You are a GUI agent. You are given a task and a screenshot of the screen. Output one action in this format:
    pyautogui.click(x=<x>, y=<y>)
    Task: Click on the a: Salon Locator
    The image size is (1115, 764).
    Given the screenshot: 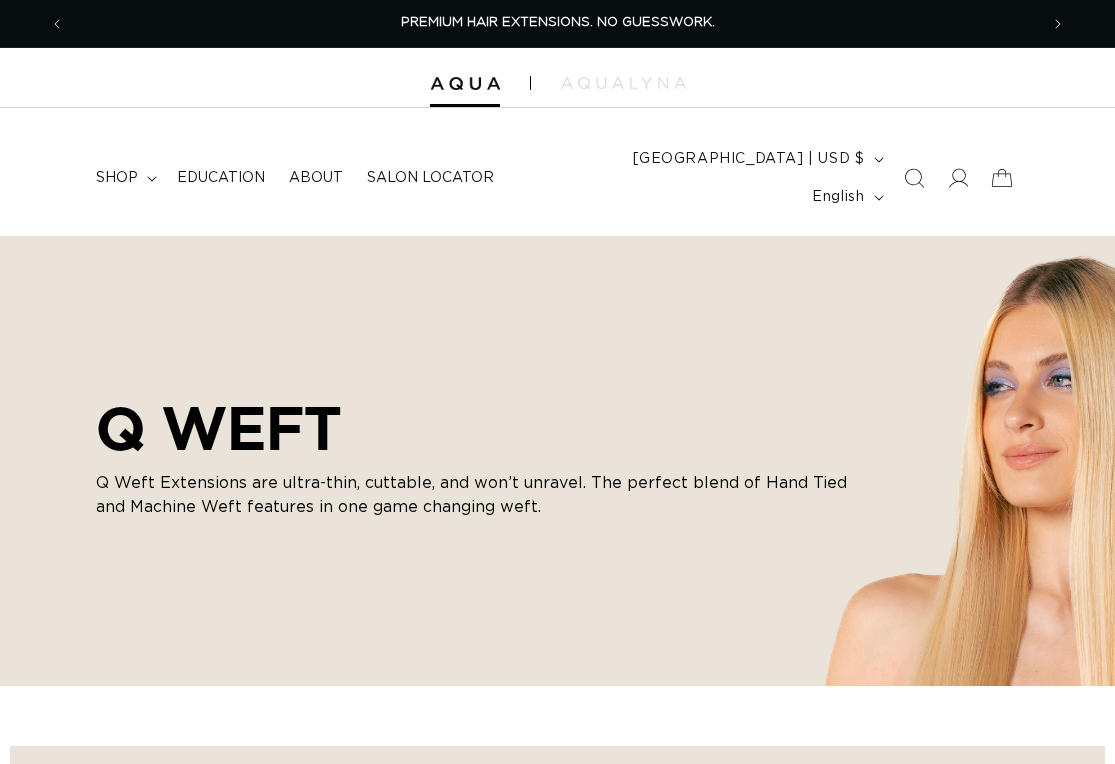 What is the action you would take?
    pyautogui.click(x=430, y=178)
    